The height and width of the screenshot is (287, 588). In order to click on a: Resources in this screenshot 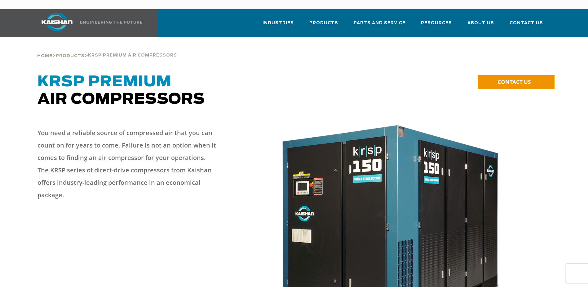, I will do `click(437, 25)`.